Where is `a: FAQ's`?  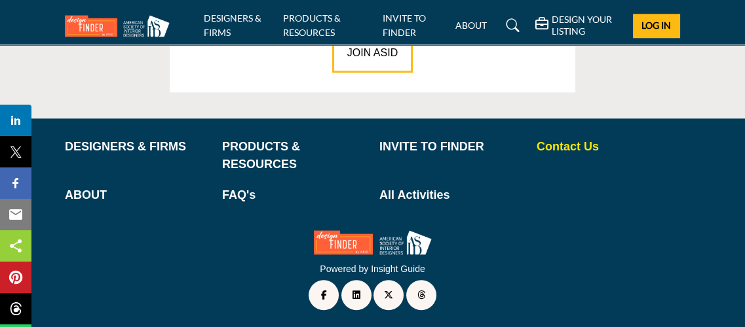 a: FAQ's is located at coordinates (293, 195).